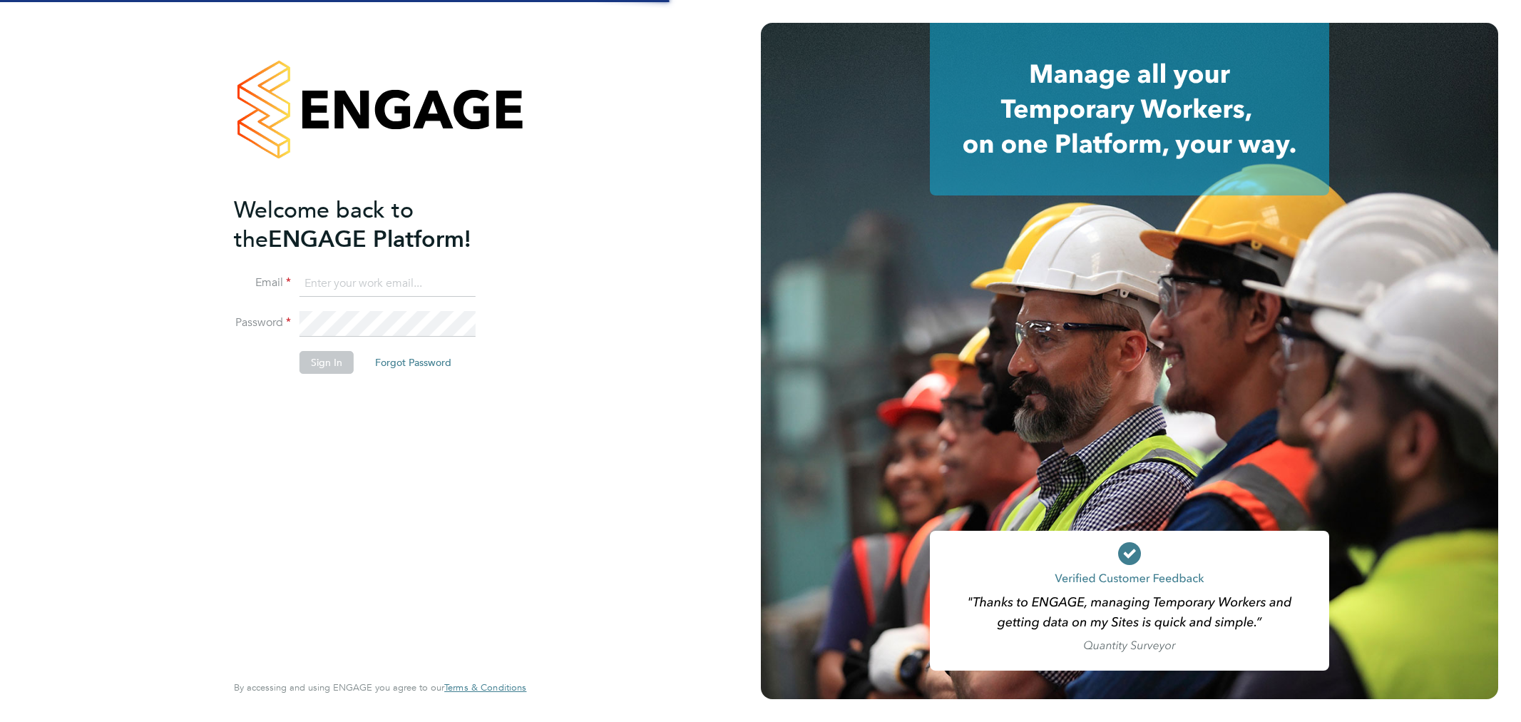  Describe the element at coordinates (327, 362) in the screenshot. I see `button: Sign In` at that location.